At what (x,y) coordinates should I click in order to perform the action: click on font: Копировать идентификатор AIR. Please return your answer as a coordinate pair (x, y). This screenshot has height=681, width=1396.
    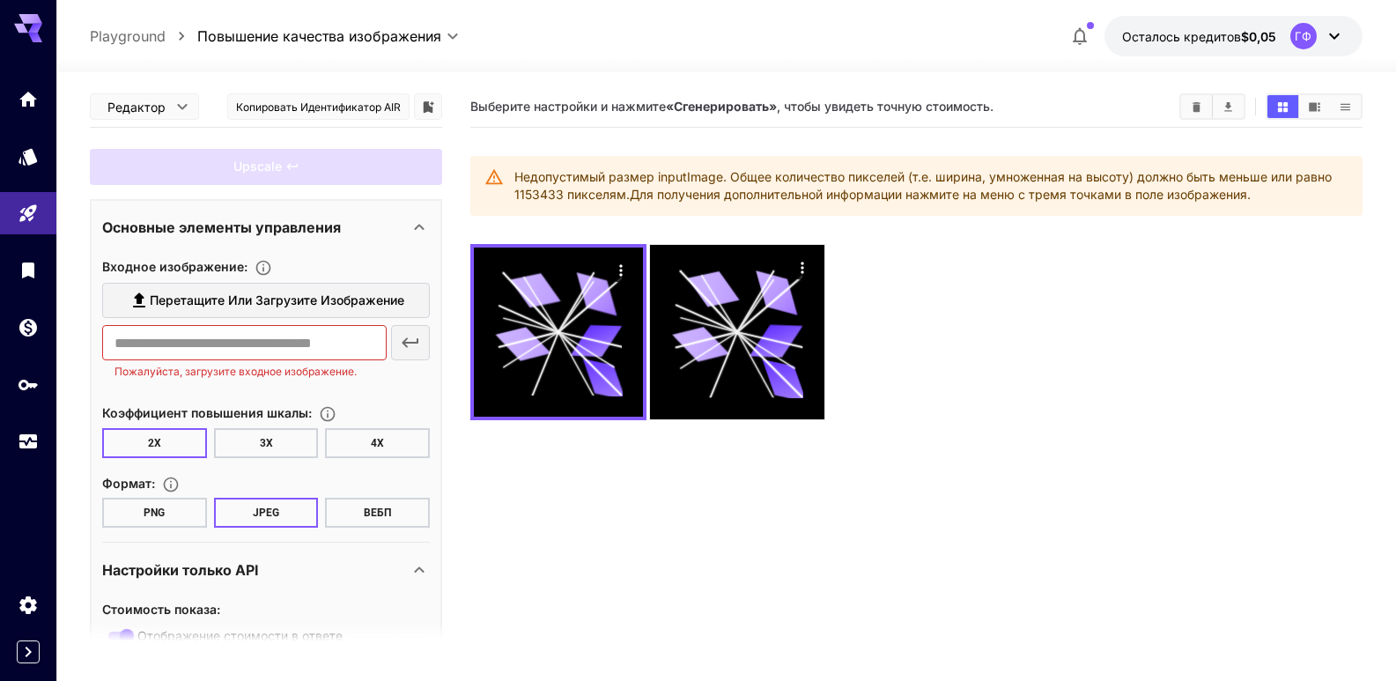
    Looking at the image, I should click on (318, 107).